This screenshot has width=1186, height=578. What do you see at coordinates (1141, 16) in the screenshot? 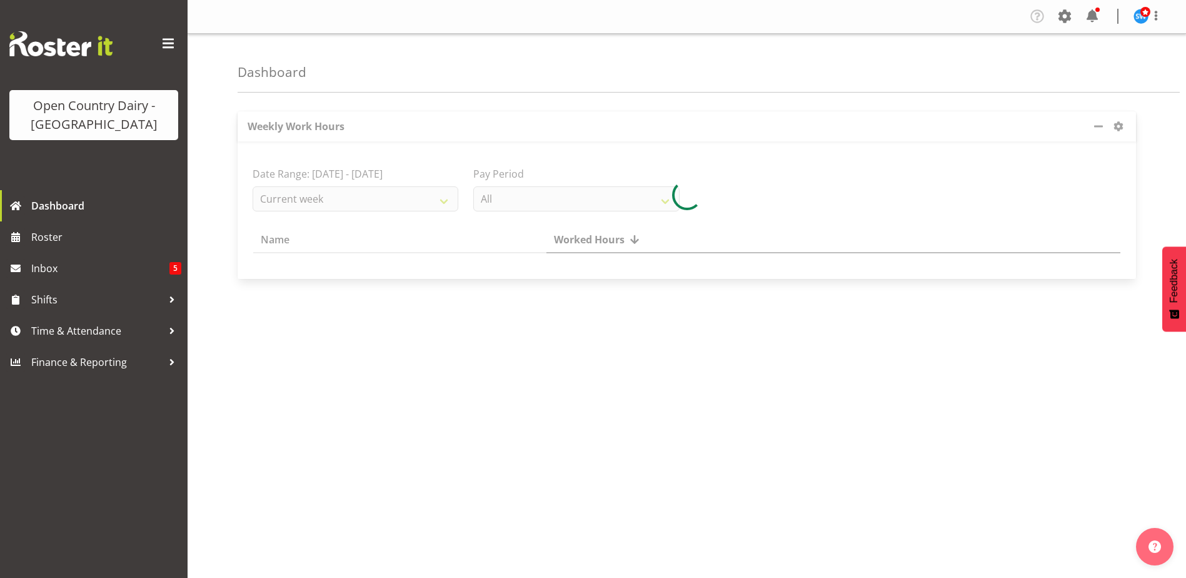
I see `img: steve-webb7510.jpg` at bounding box center [1141, 16].